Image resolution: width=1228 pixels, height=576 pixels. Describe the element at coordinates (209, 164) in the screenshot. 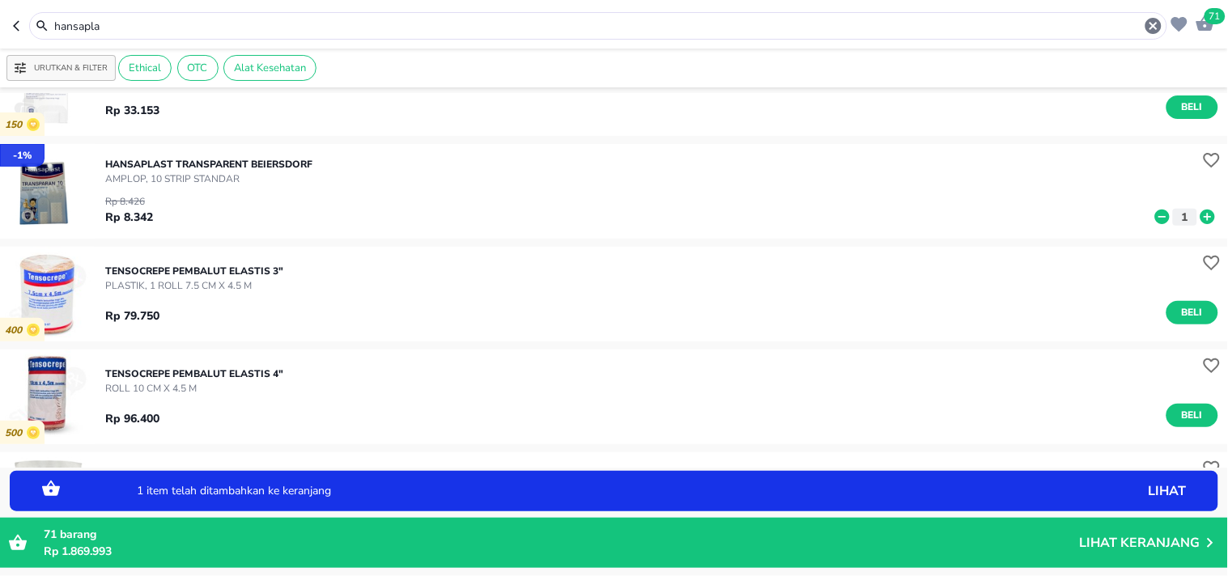

I see `p: HANSAPLAST TRANSPARENT Beiersdorf` at that location.